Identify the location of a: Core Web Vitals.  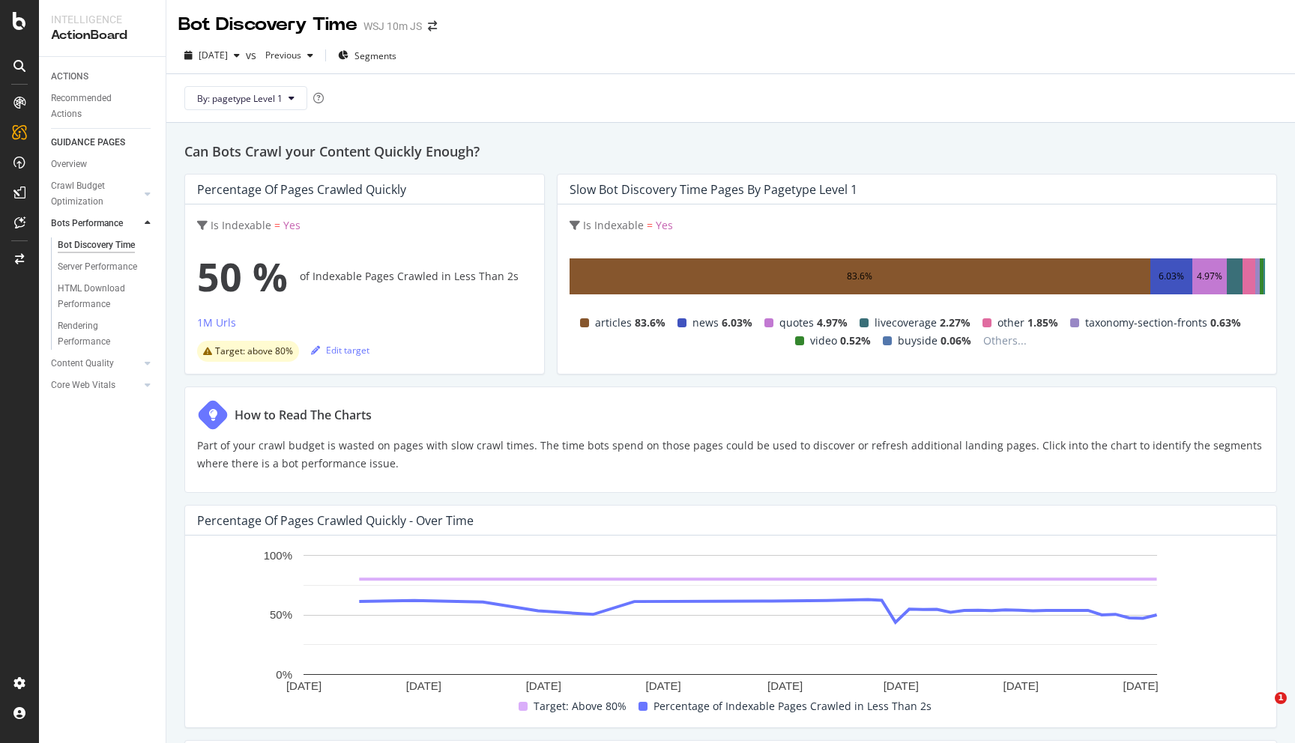
(95, 385).